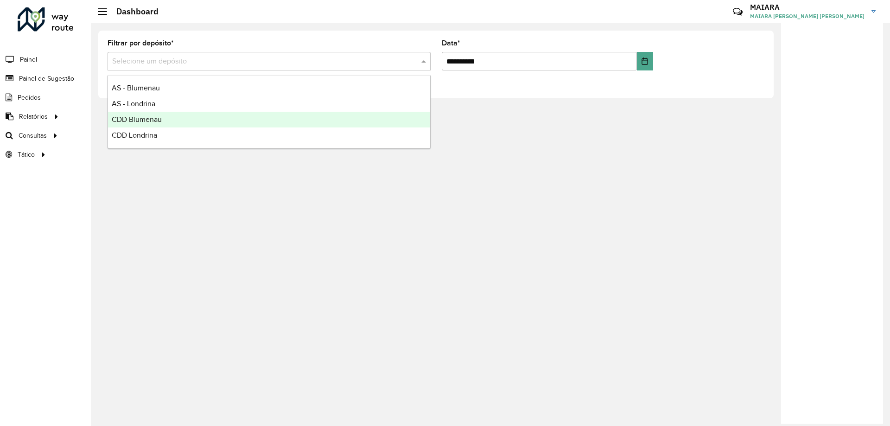 This screenshot has height=426, width=890. Describe the element at coordinates (737, 12) in the screenshot. I see `a: Contato Rápido` at that location.